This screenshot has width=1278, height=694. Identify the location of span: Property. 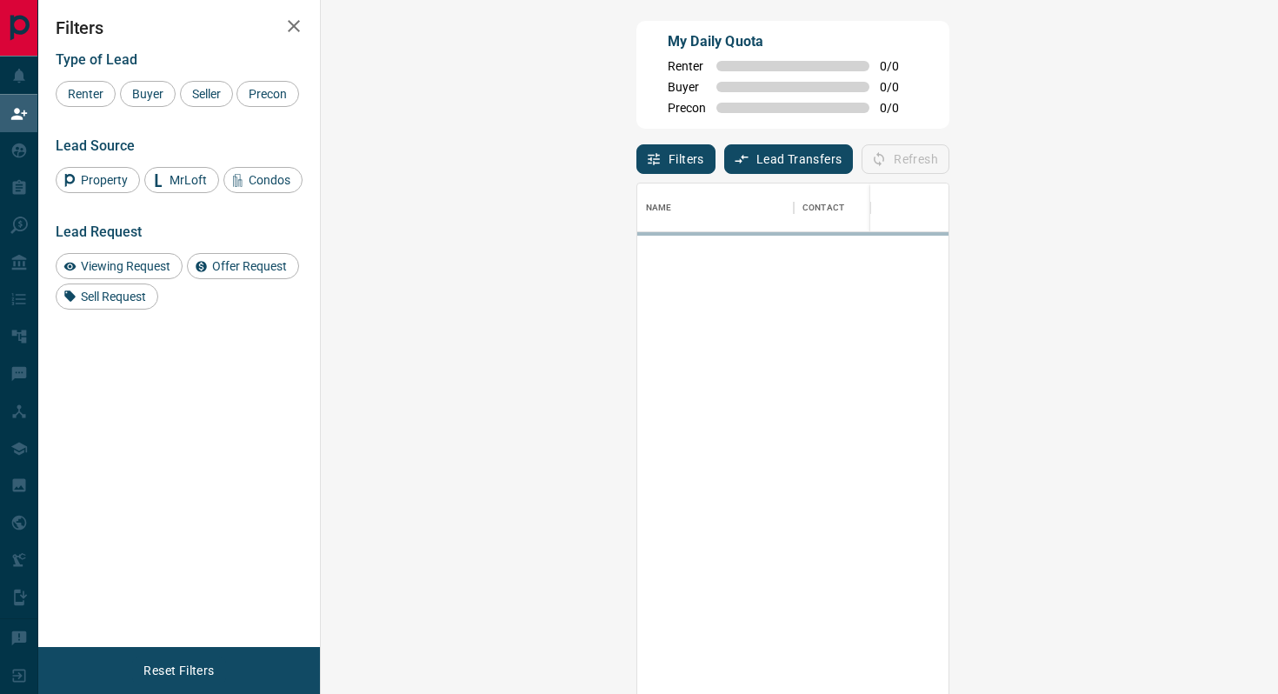
(104, 180).